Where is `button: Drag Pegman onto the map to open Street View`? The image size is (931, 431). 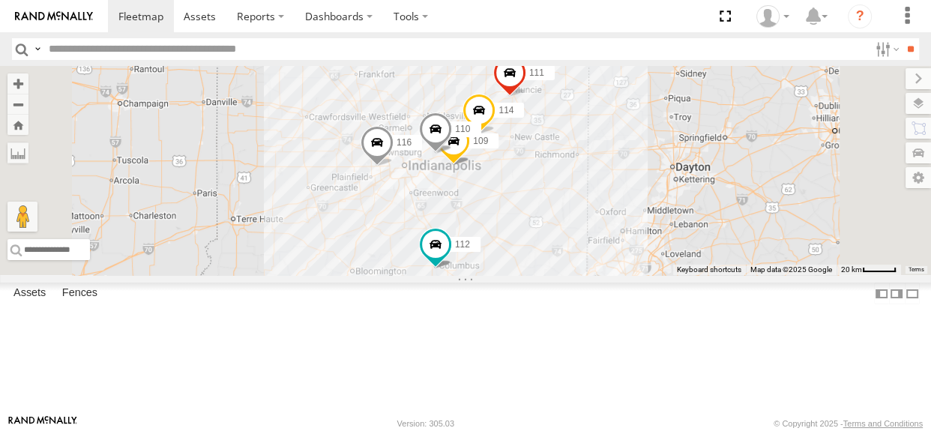 button: Drag Pegman onto the map to open Street View is located at coordinates (22, 217).